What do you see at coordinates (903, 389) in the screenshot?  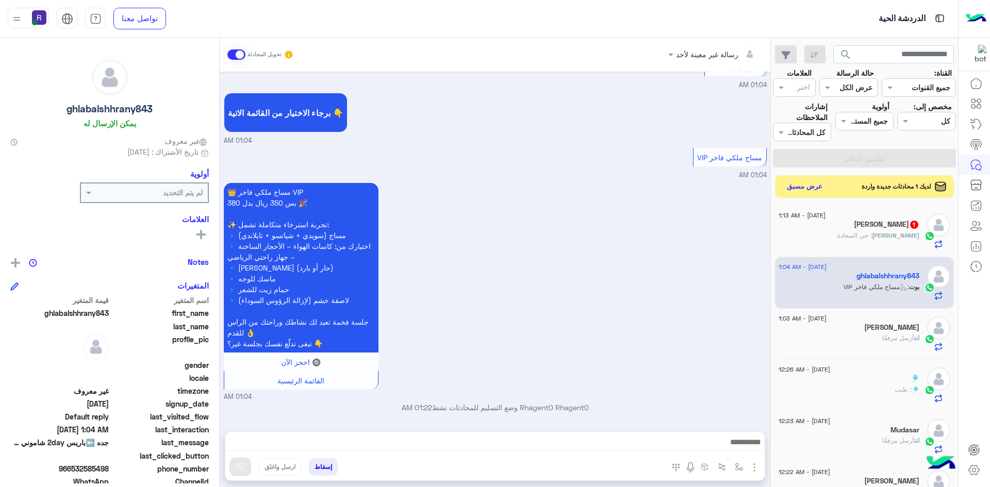 I see `span: طيب` at bounding box center [903, 389].